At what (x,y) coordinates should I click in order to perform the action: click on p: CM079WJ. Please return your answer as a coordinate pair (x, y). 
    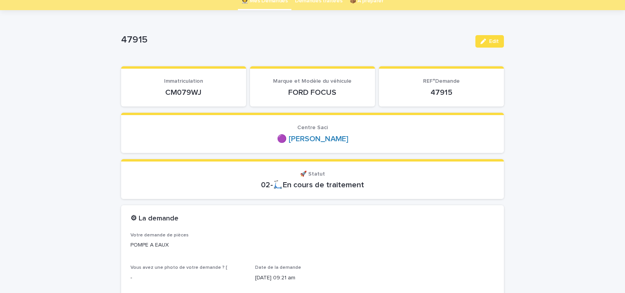
    Looking at the image, I should click on (183, 93).